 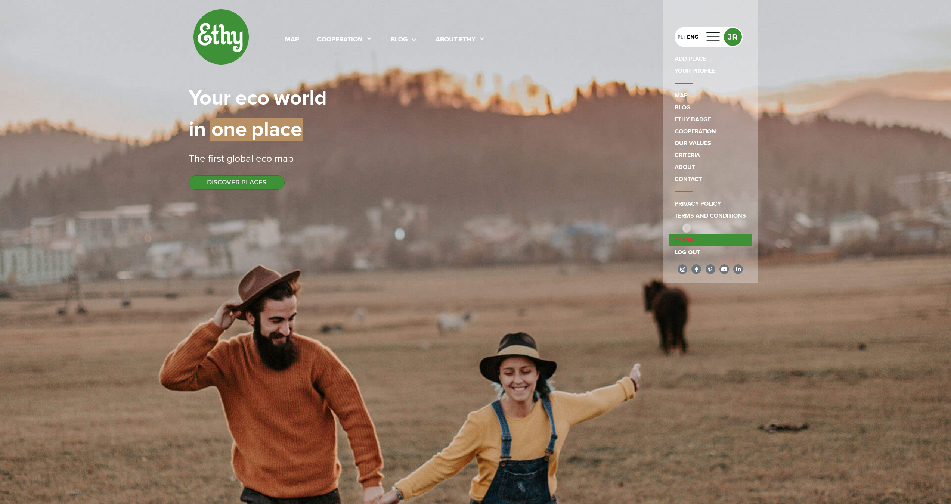 What do you see at coordinates (710, 143) in the screenshot?
I see `a: Our values` at bounding box center [710, 143].